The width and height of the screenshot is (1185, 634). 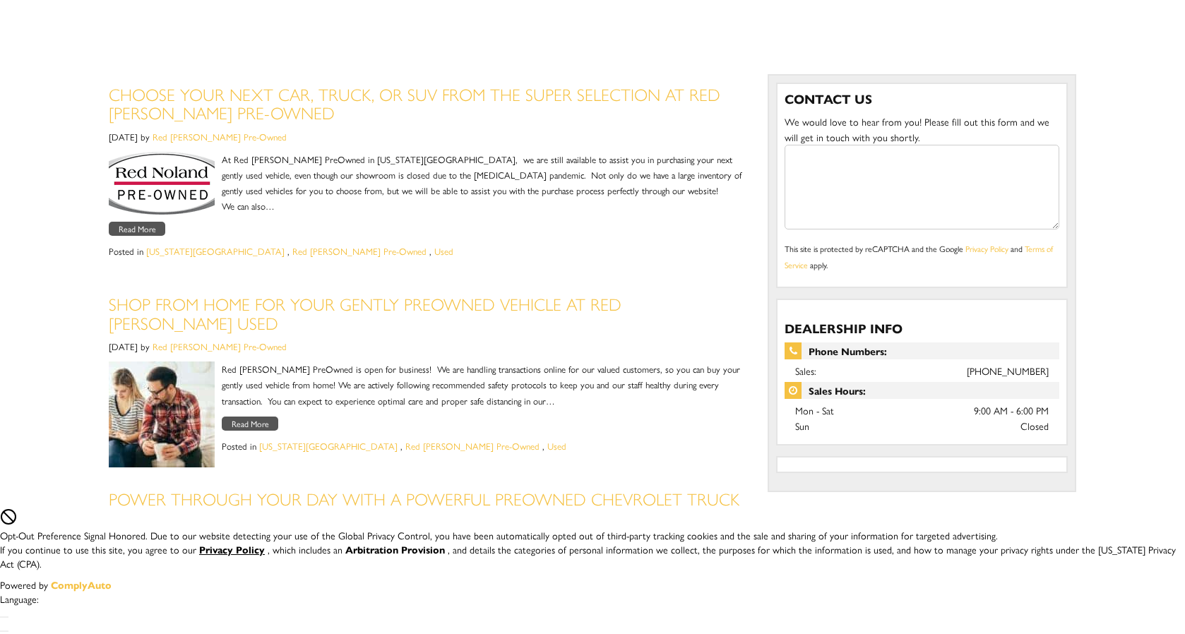 I want to click on a: Terms of Service, so click(x=919, y=256).